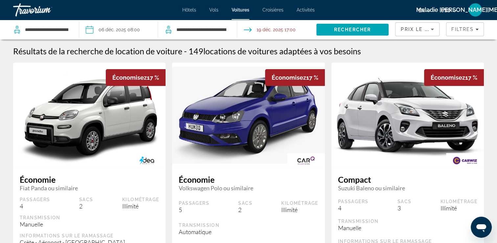 The height and width of the screenshot is (243, 497). What do you see at coordinates (189, 10) in the screenshot?
I see `span: Hôtels` at bounding box center [189, 10].